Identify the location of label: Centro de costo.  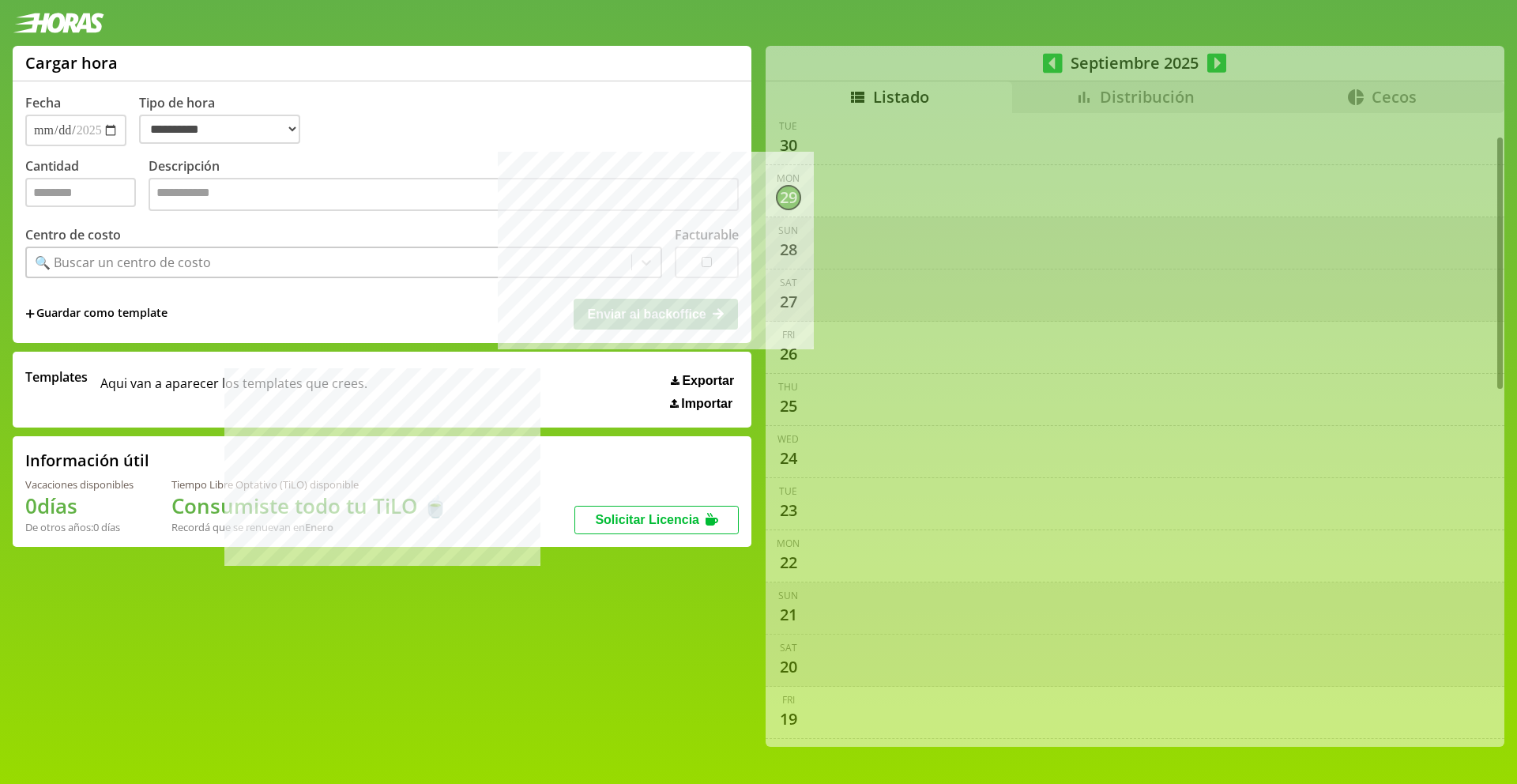
(73, 235).